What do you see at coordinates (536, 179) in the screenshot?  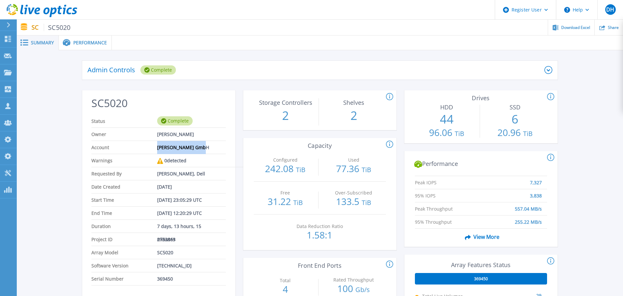 I see `span: 7,327` at bounding box center [536, 179].